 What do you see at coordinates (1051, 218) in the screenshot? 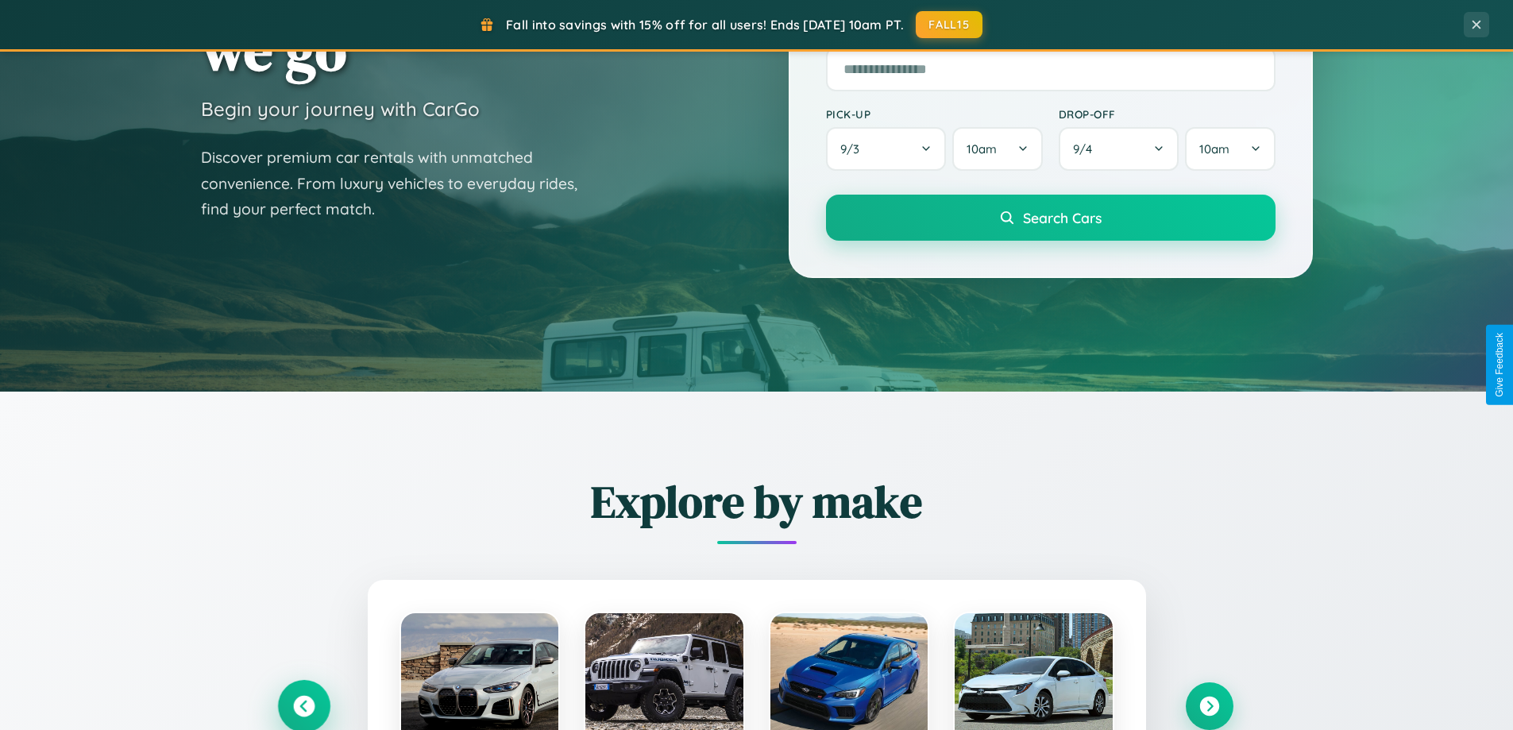
I see `button: Search Cars` at bounding box center [1051, 218].